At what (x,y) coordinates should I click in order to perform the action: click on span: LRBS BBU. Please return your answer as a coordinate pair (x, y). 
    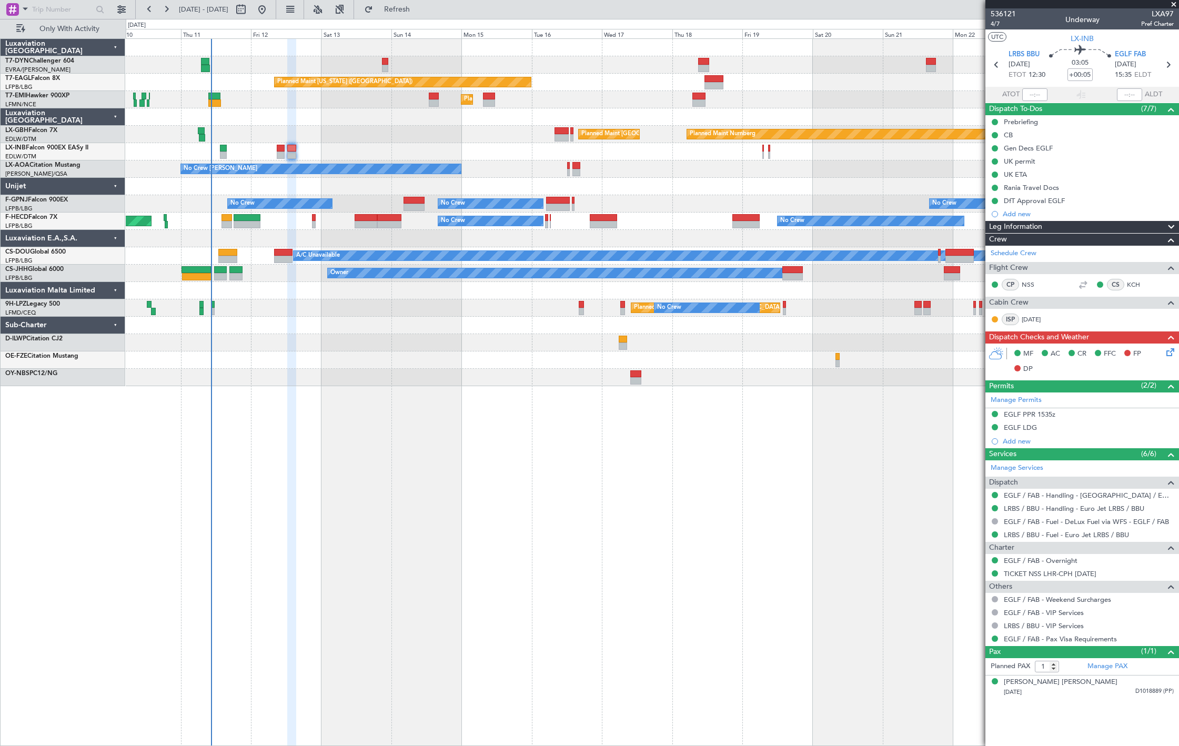
    Looking at the image, I should click on (1024, 55).